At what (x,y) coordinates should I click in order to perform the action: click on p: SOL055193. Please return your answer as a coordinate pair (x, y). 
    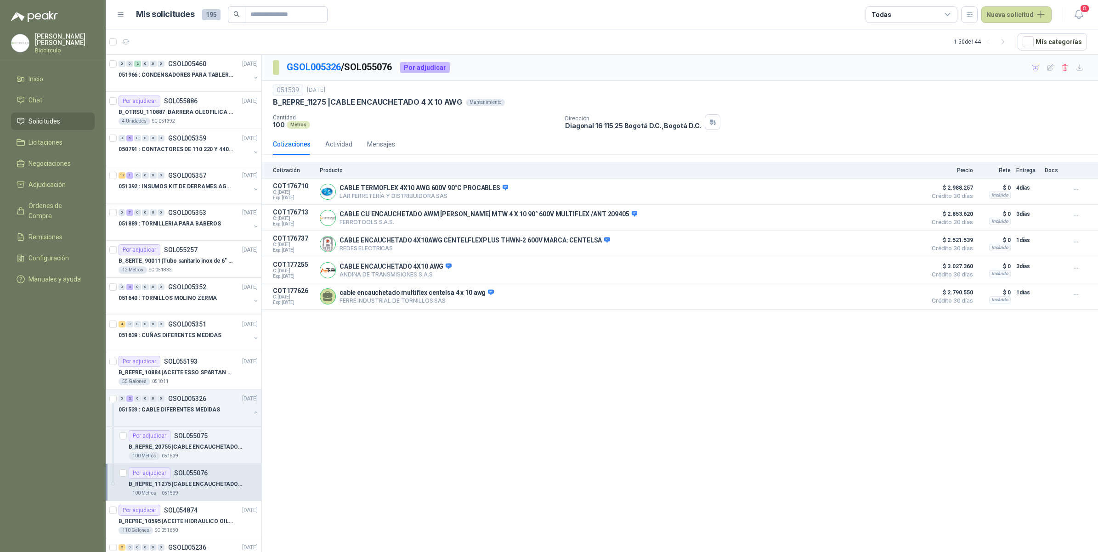
    Looking at the image, I should click on (180, 361).